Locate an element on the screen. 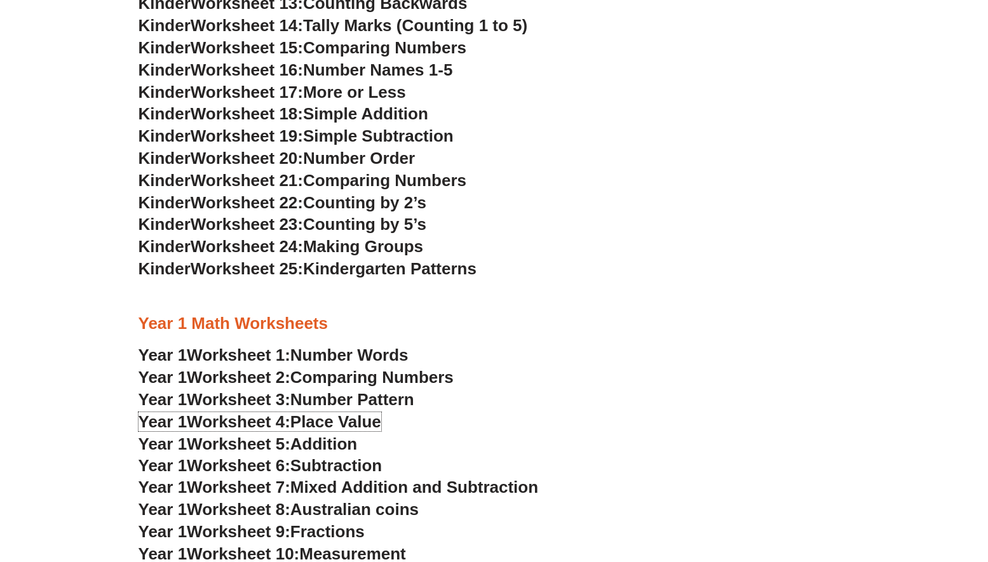  span: Worksheet 1: is located at coordinates (238, 355).